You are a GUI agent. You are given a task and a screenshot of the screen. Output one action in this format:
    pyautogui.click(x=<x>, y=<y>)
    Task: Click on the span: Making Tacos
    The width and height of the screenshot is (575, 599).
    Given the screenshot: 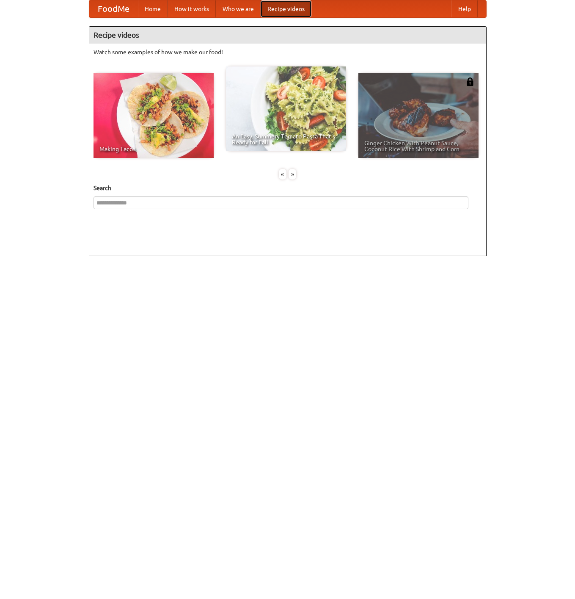 What is the action you would take?
    pyautogui.click(x=154, y=149)
    